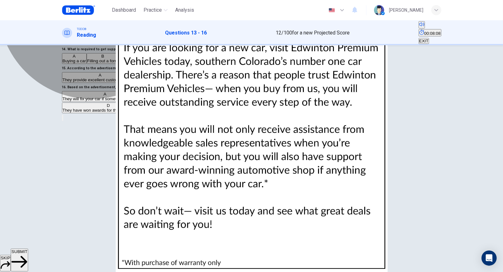 Image resolution: width=503 pixels, height=272 pixels. Describe the element at coordinates (332, 10) in the screenshot. I see `img: en` at that location.